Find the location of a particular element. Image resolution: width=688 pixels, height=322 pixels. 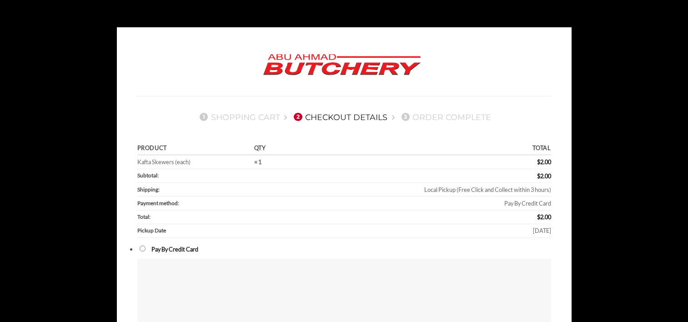

nav: Checkout steps is located at coordinates (344, 117).